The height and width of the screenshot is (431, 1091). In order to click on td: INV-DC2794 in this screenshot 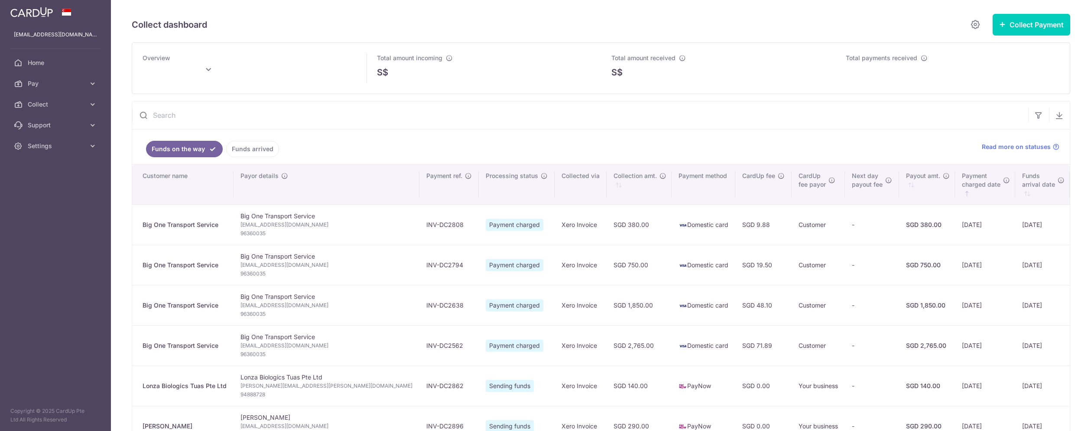, I will do `click(449, 265)`.